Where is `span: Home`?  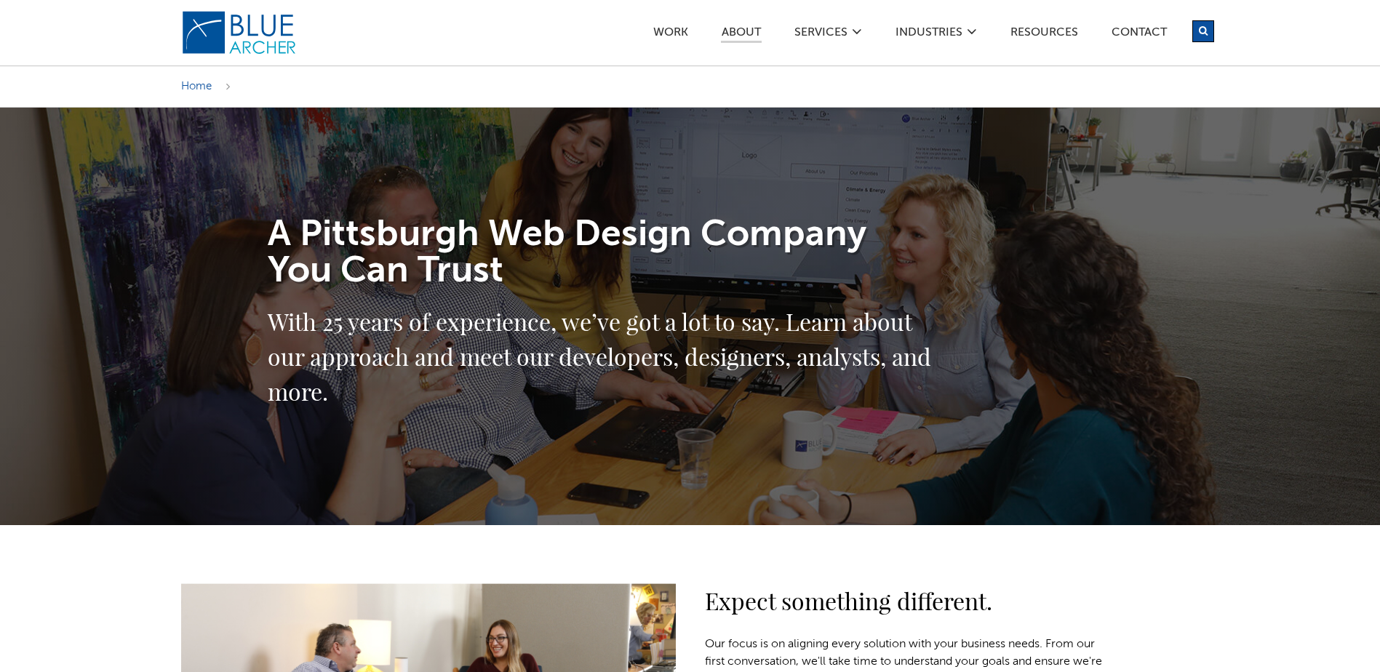 span: Home is located at coordinates (196, 86).